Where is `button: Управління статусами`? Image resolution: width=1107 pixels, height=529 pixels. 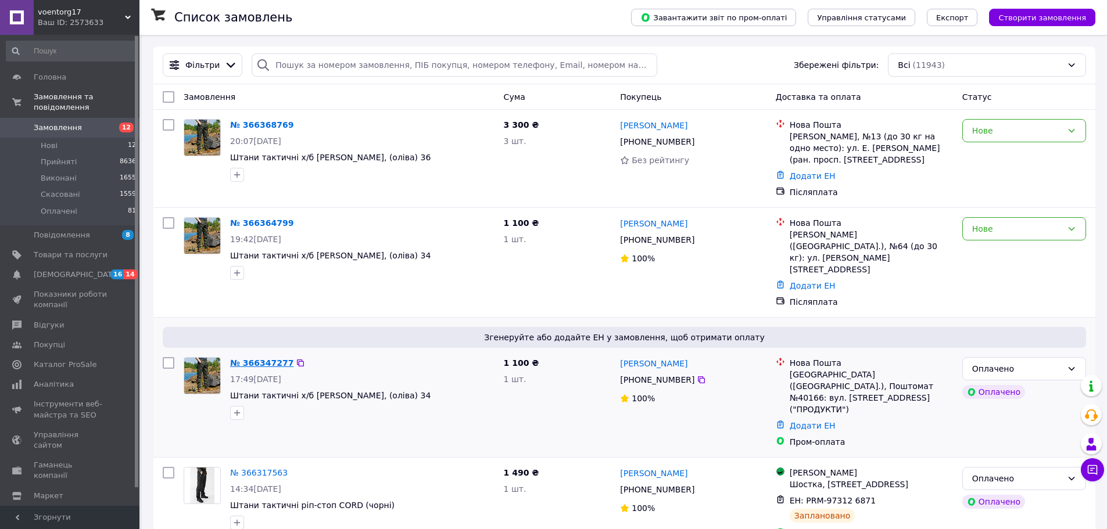 button: Управління статусами is located at coordinates (861, 17).